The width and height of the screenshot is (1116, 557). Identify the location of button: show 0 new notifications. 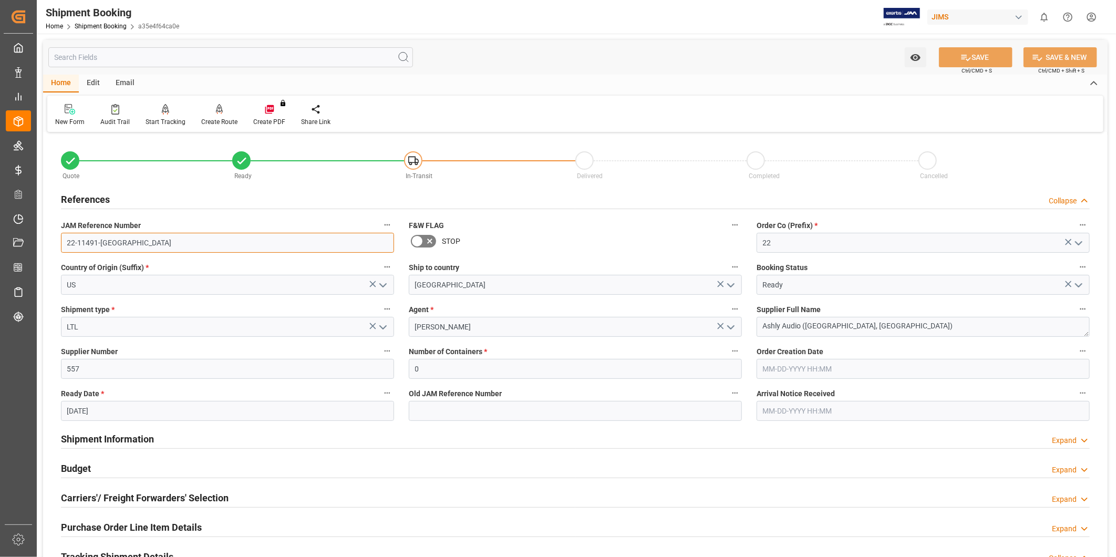
(1044, 17).